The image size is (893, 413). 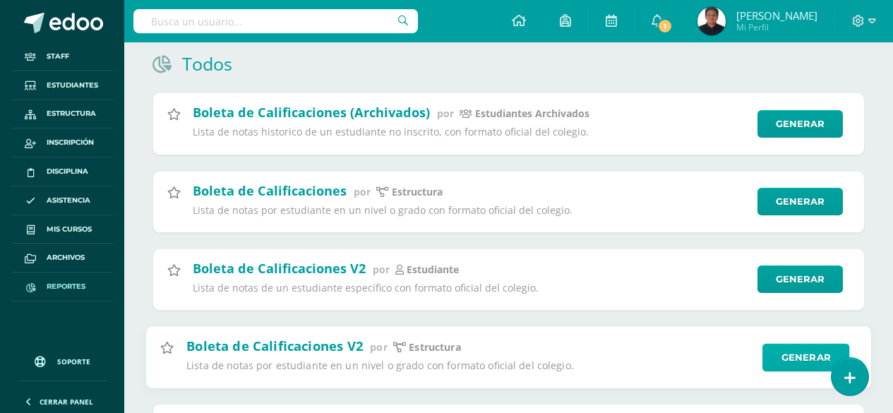 What do you see at coordinates (70, 143) in the screenshot?
I see `span: Inscripción` at bounding box center [70, 143].